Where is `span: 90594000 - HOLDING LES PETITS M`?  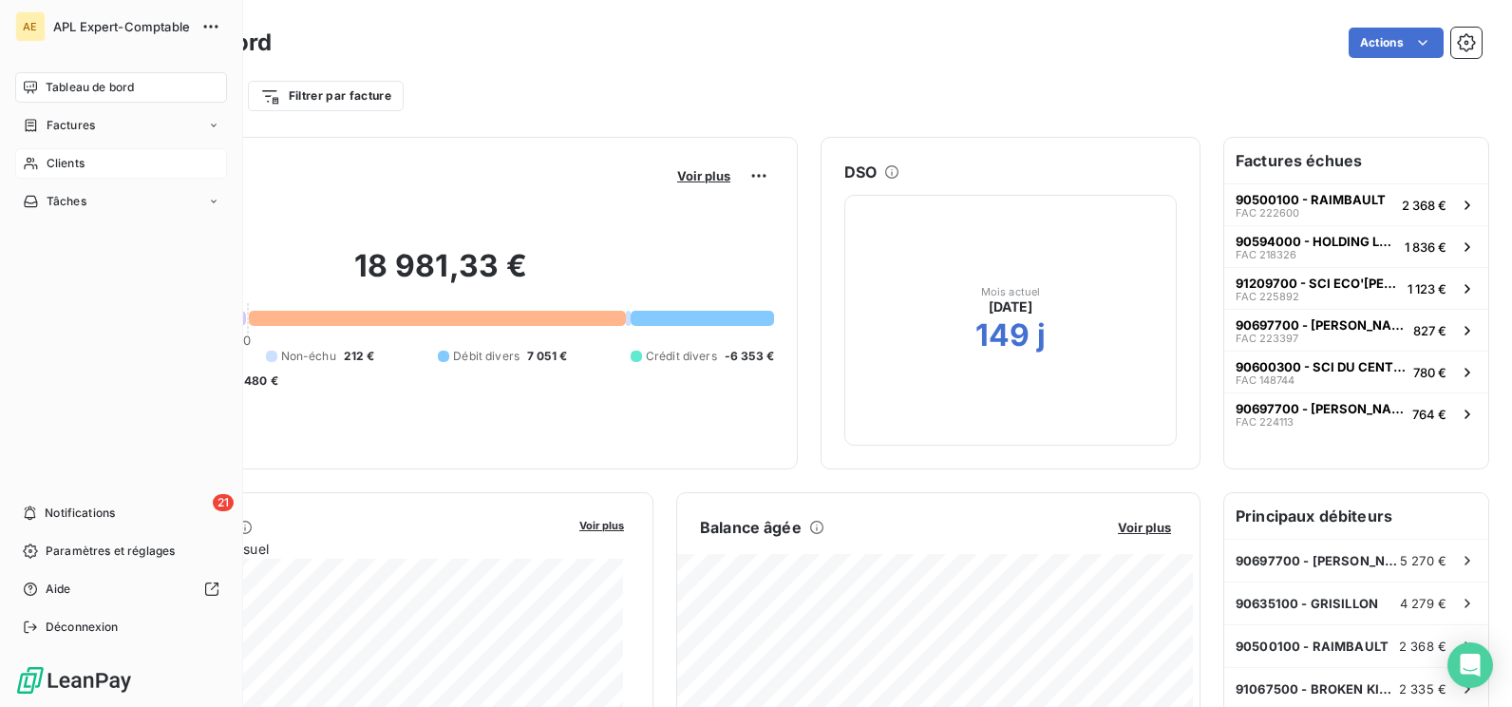
span: 90594000 - HOLDING LES PETITS M is located at coordinates (1316, 241).